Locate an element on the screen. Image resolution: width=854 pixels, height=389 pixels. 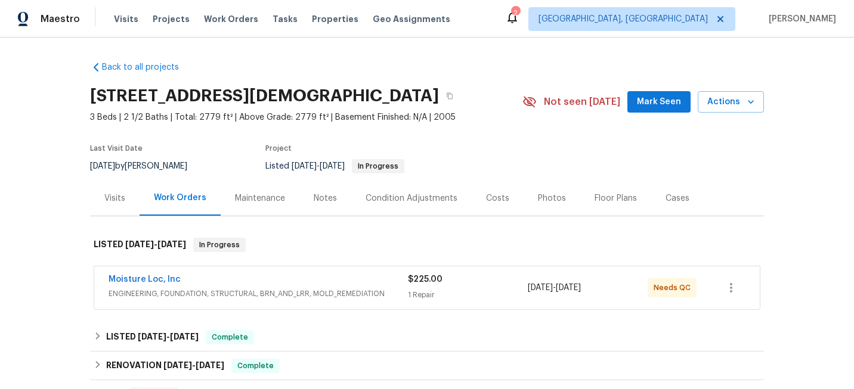
div: Photos is located at coordinates (551, 199).